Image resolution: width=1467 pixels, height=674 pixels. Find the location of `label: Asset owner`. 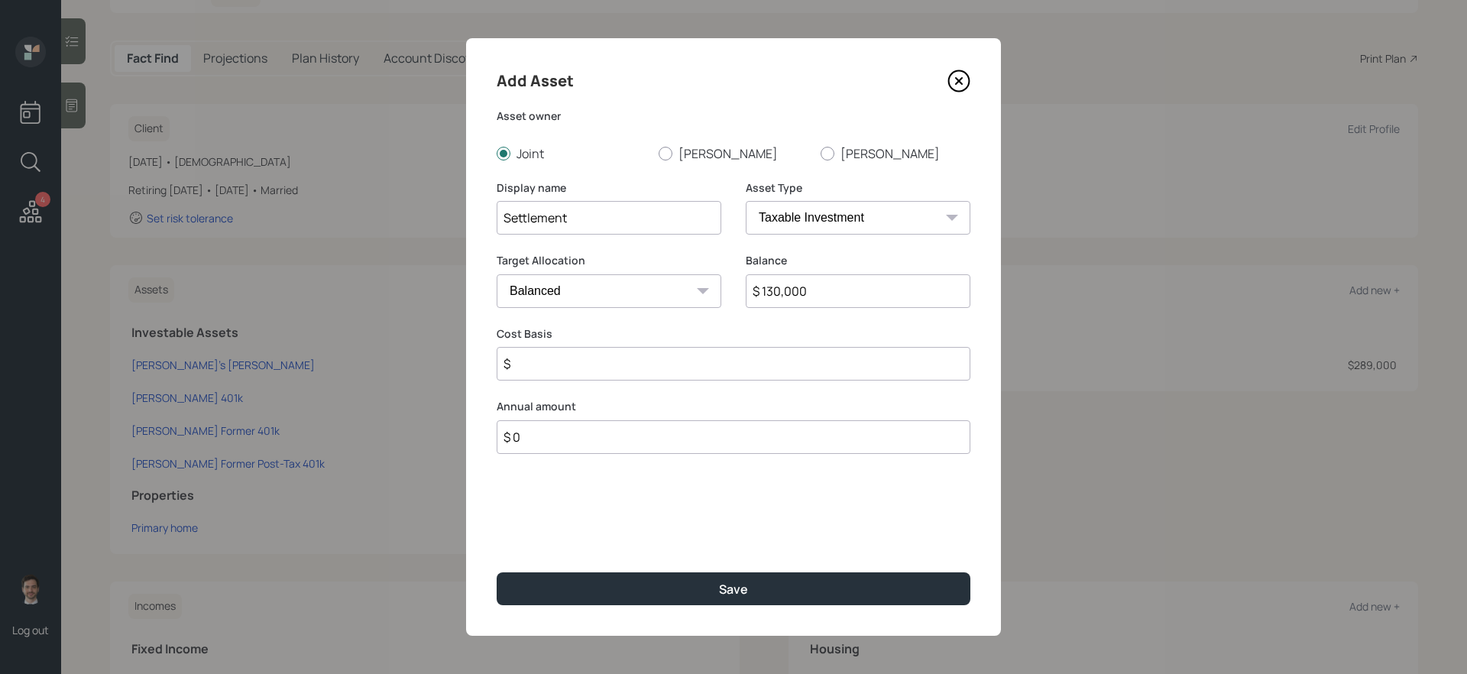

label: Asset owner is located at coordinates (733, 116).